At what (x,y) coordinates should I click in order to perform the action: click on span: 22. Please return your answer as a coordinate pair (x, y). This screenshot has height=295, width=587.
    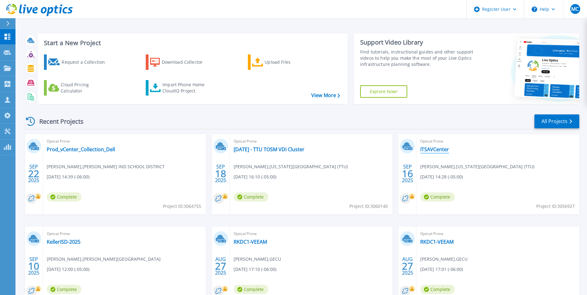
    Looking at the image, I should click on (34, 174).